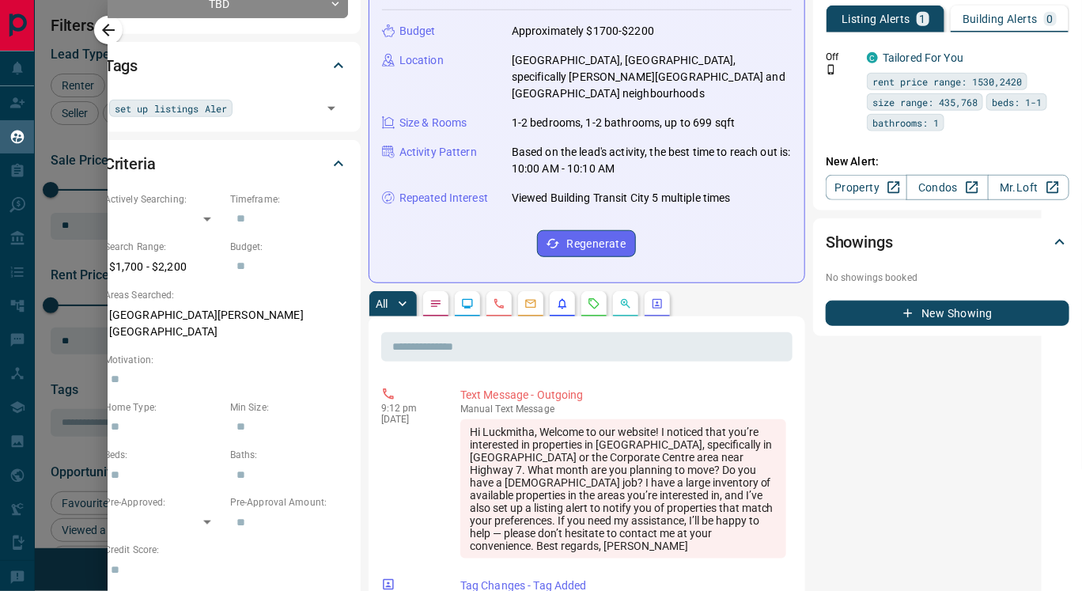 This screenshot has height=591, width=1082. Describe the element at coordinates (583, 31) in the screenshot. I see `p: Approximately $1700-$2200` at that location.